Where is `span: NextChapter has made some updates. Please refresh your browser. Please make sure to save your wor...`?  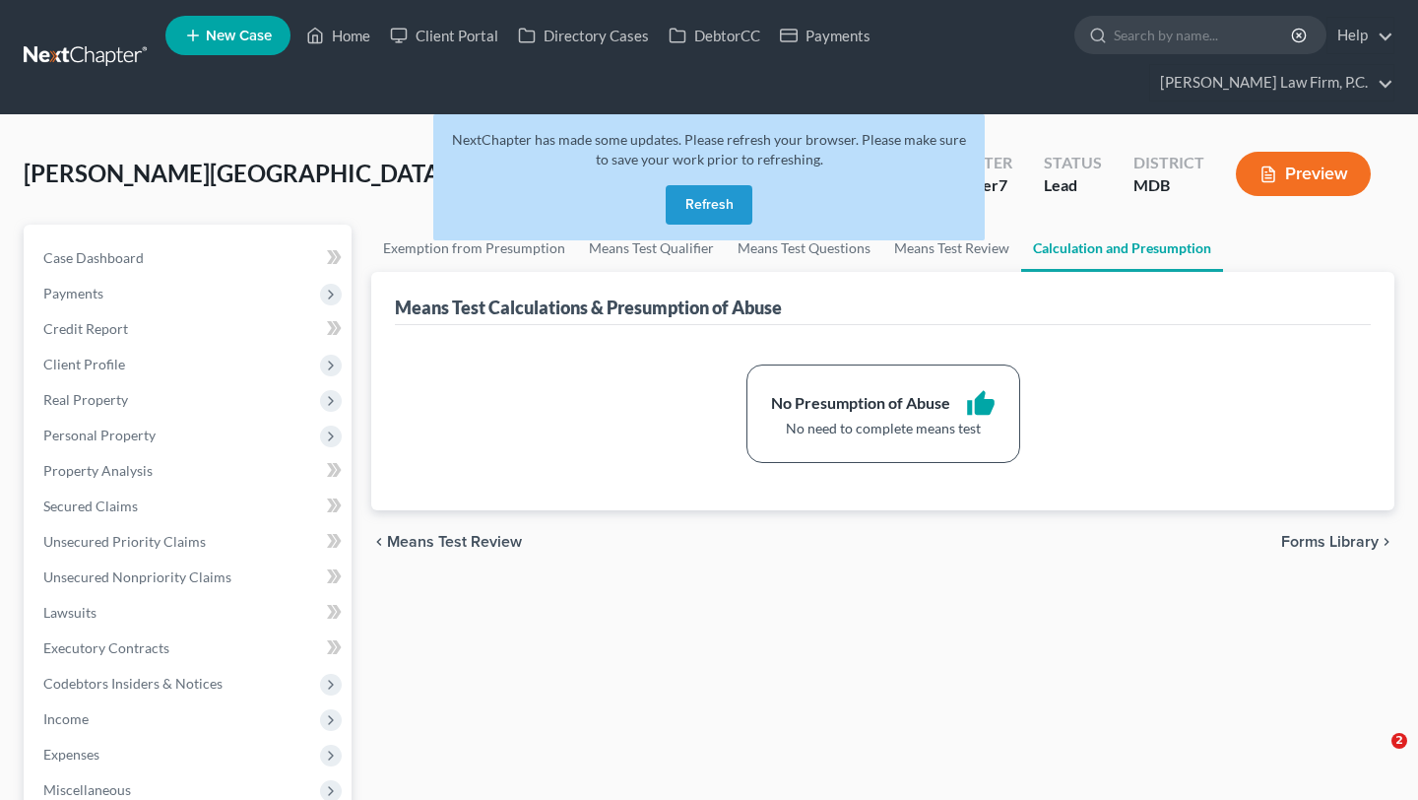 span: NextChapter has made some updates. Please refresh your browser. Please make sure to save your wor... is located at coordinates (709, 149).